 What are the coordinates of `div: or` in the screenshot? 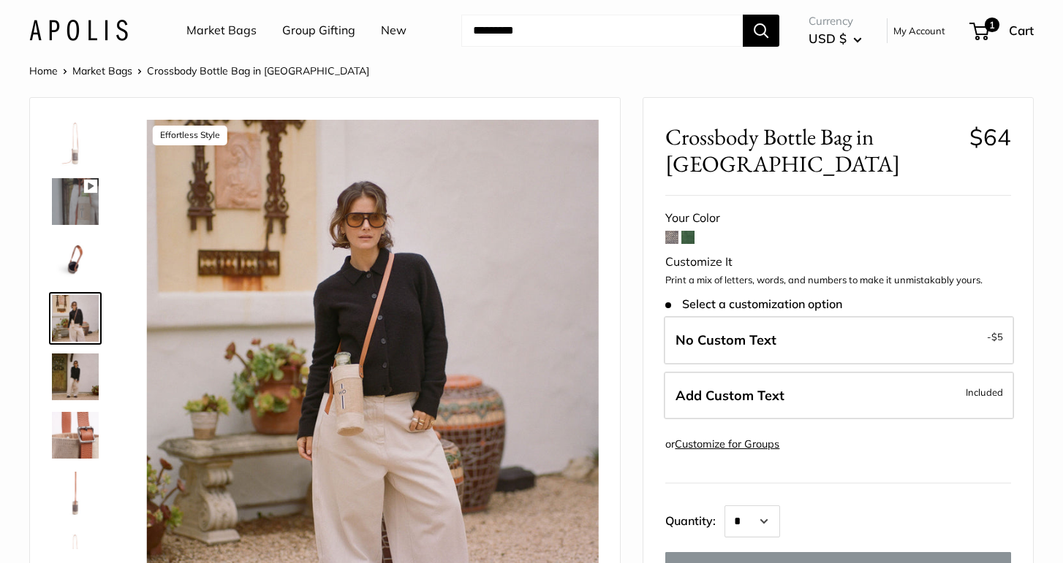 It's located at (722, 444).